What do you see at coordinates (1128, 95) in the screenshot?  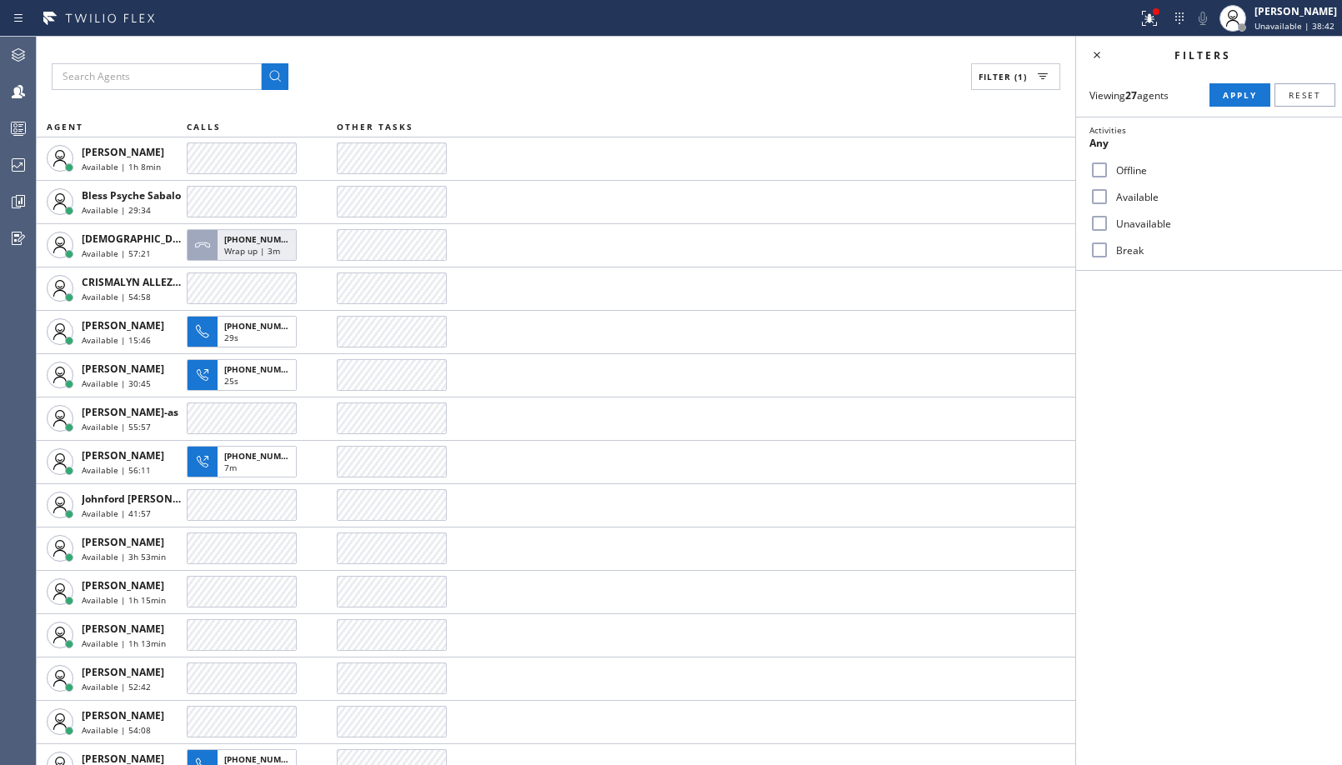 I see `span: Viewing agents` at bounding box center [1128, 95].